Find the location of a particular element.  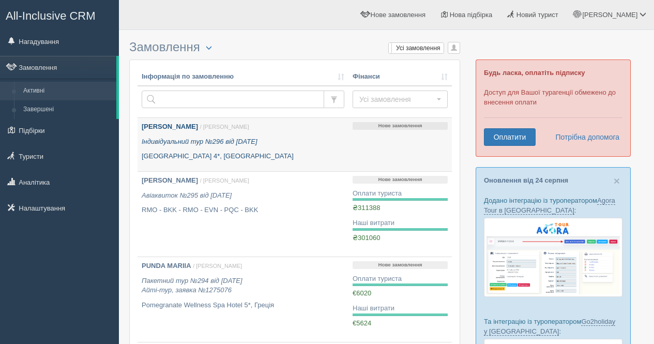

span: ₴301060 is located at coordinates (366, 237).